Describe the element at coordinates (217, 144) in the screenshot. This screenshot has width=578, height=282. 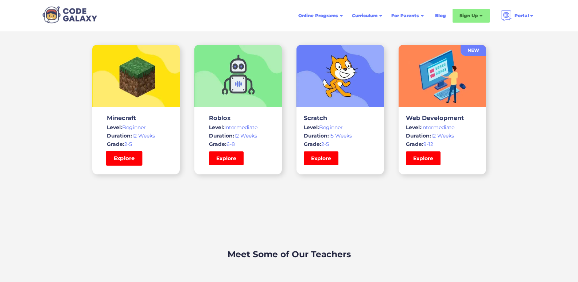
I see `span: Grade` at that location.